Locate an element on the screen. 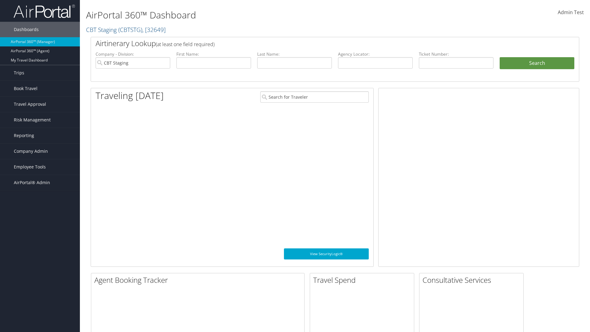 This screenshot has height=332, width=590. span: Employee Tools is located at coordinates (30, 167).